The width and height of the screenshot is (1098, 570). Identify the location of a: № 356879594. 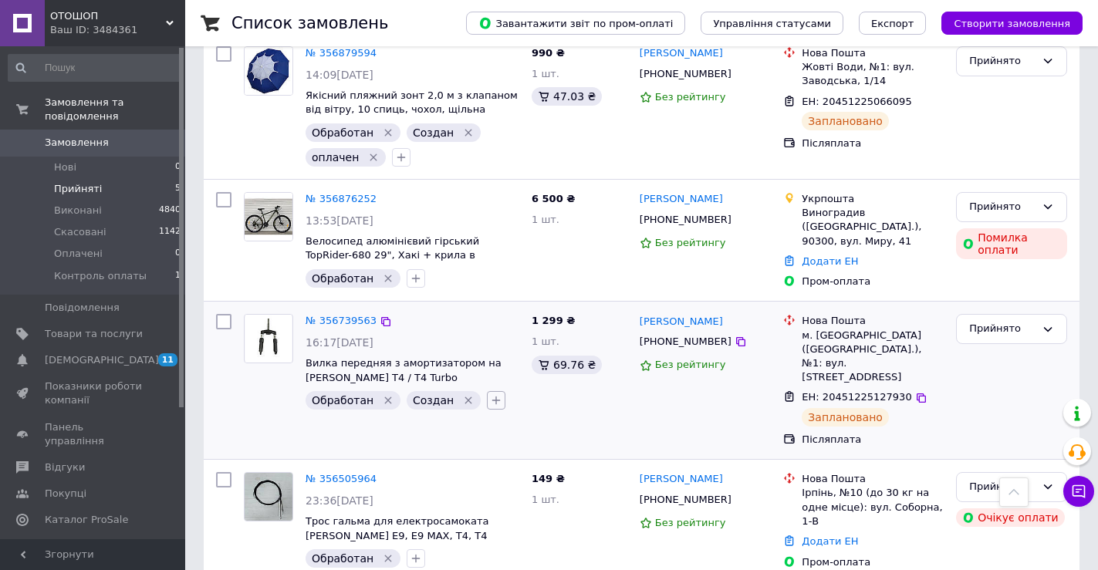
(341, 52).